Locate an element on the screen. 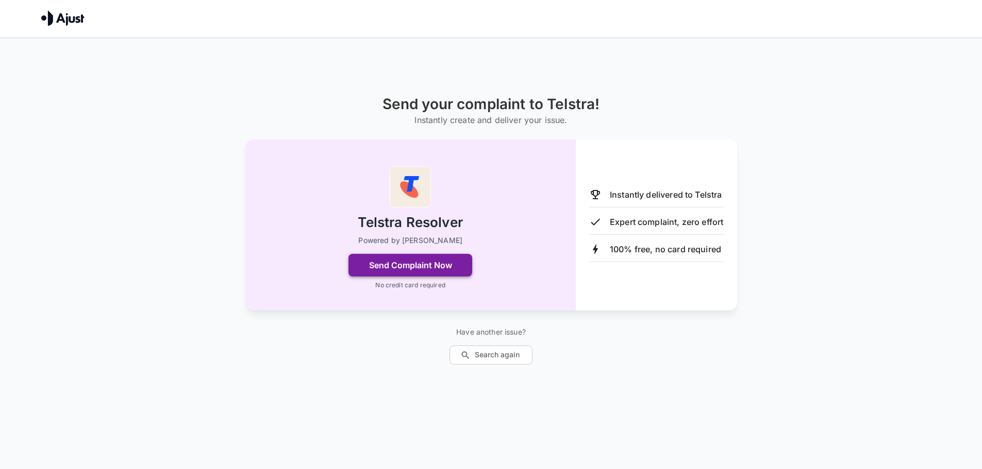 This screenshot has height=469, width=982. h2: Telstra Resolver is located at coordinates (410, 223).